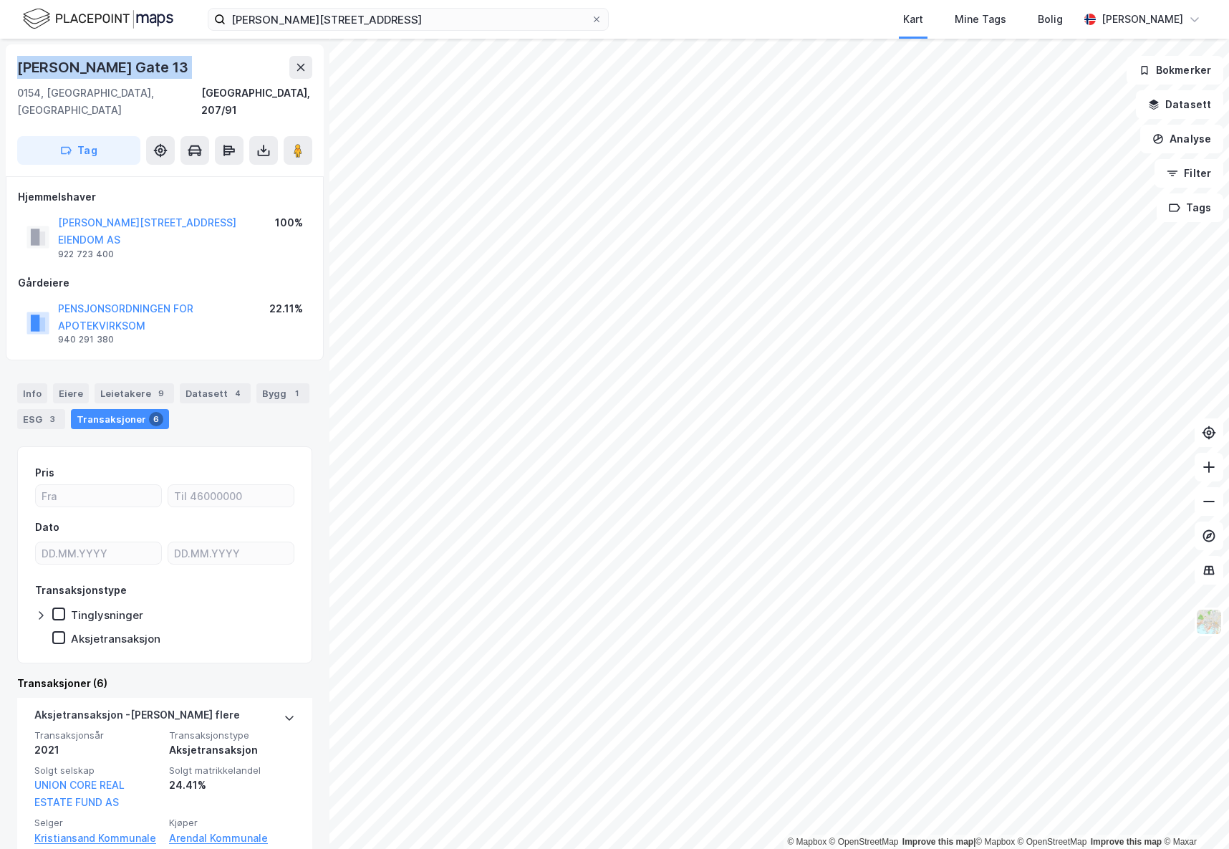  I want to click on button: Bokmerker, so click(1175, 70).